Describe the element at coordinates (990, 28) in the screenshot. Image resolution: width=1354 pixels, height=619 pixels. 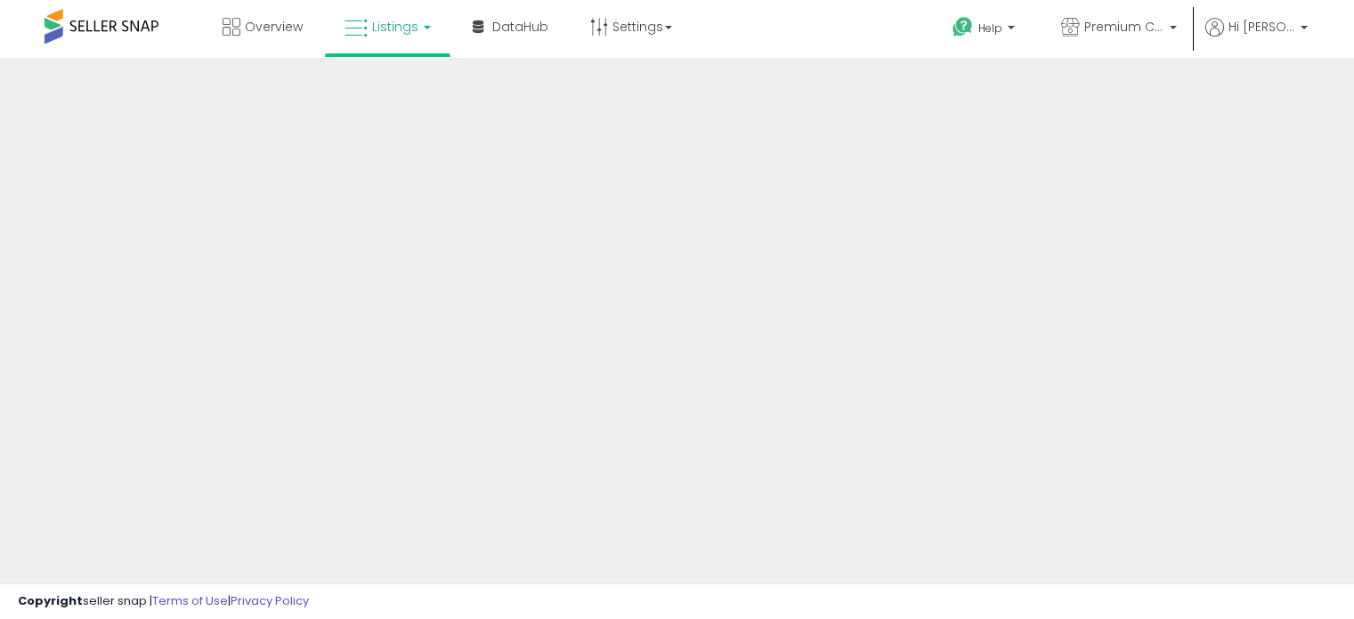
I see `span: Help` at that location.